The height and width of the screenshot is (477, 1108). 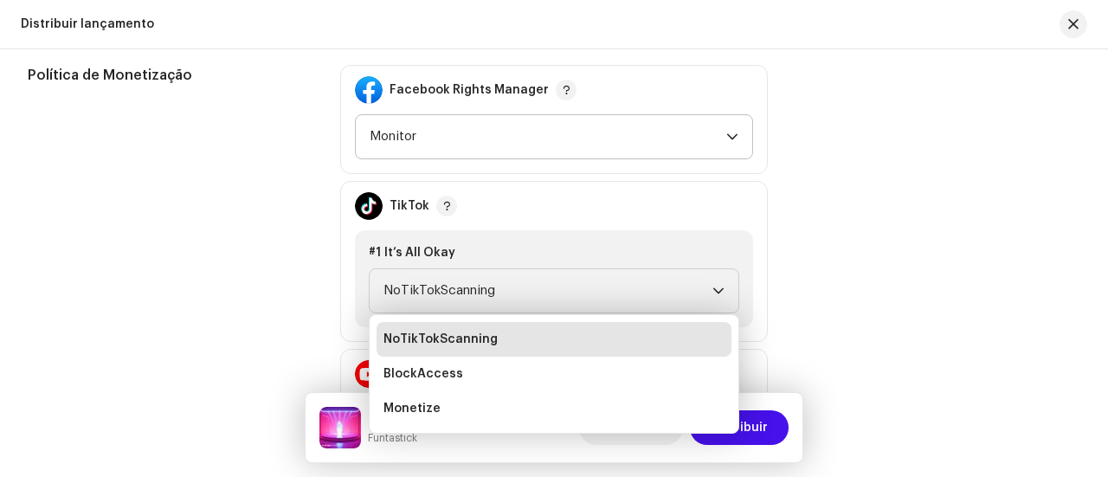 What do you see at coordinates (340, 427) in the screenshot?
I see `img: bd874f99-397b-458b-b3be-01fb4391f65d` at bounding box center [340, 427].